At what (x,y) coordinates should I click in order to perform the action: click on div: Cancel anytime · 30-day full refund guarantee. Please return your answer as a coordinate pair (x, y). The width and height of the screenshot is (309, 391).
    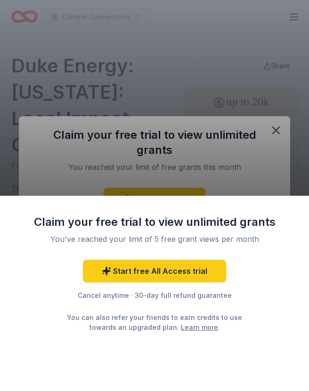
    Looking at the image, I should click on (154, 296).